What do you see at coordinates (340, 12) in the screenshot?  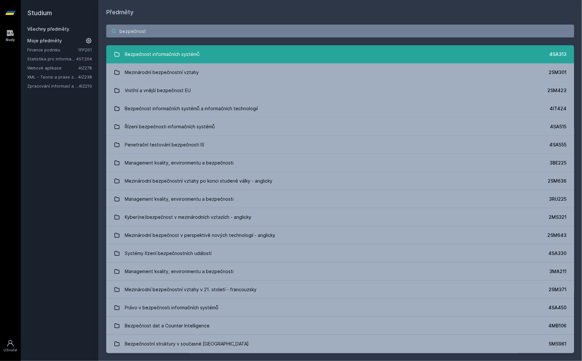 I see `h1: Předměty` at bounding box center [340, 12].